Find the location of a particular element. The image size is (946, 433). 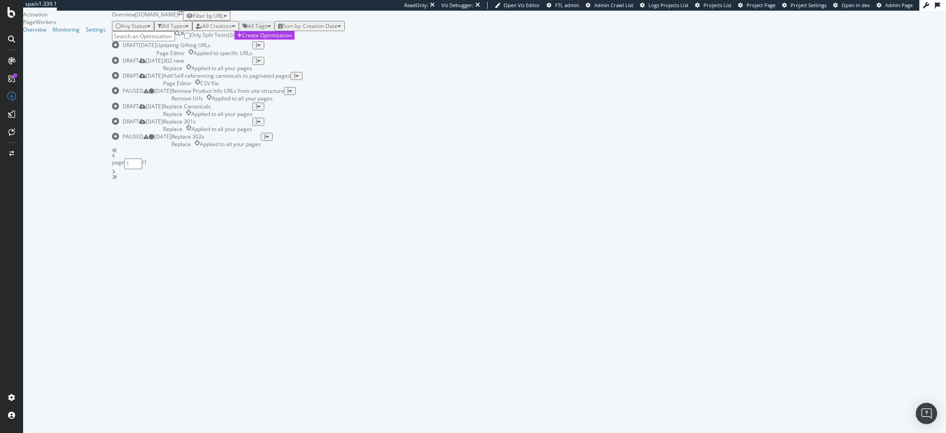

div: angles-right is located at coordinates (529, 177).